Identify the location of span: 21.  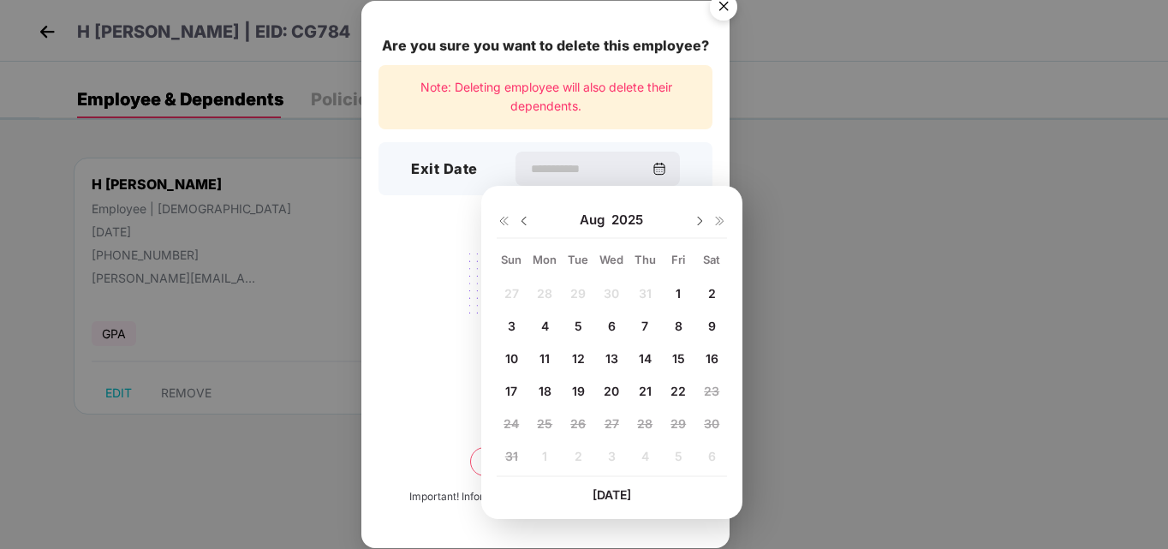
(645, 390).